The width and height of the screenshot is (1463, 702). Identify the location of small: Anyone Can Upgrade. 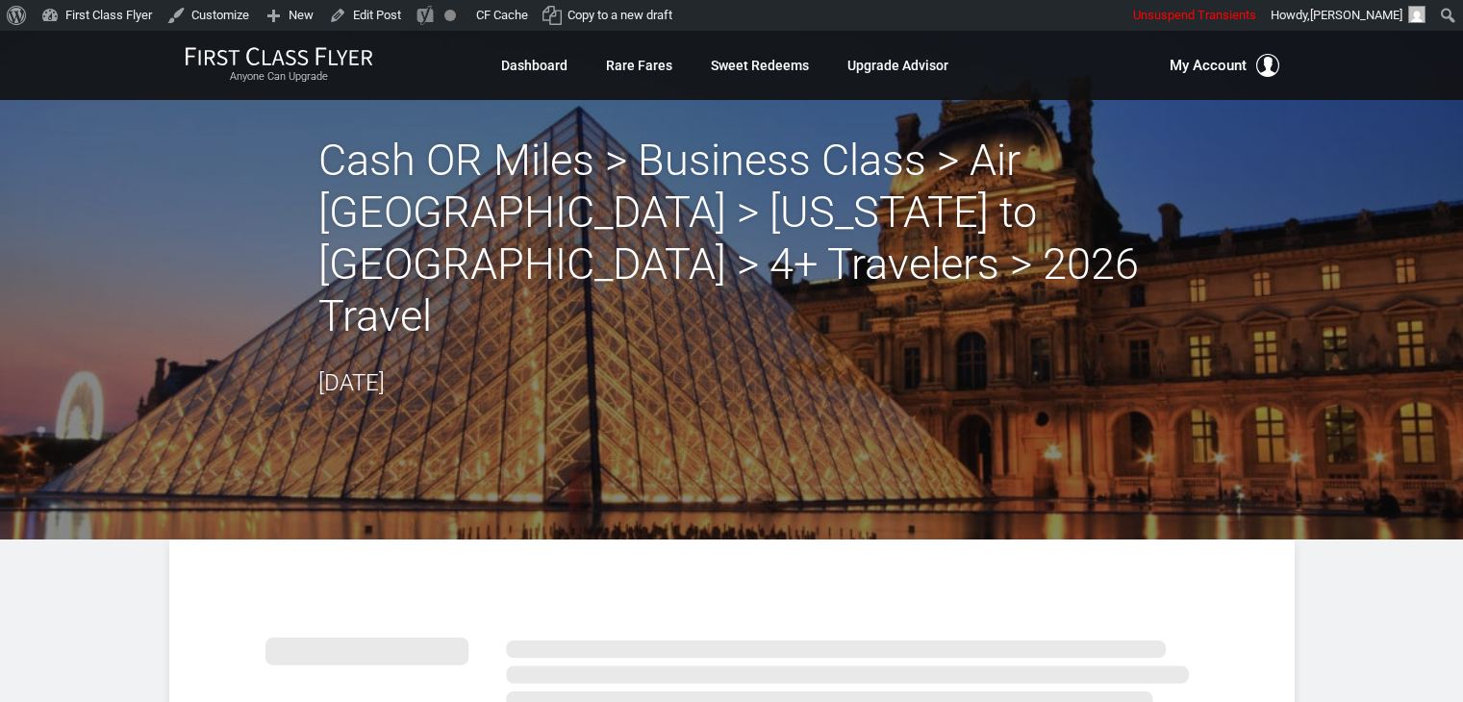
(279, 77).